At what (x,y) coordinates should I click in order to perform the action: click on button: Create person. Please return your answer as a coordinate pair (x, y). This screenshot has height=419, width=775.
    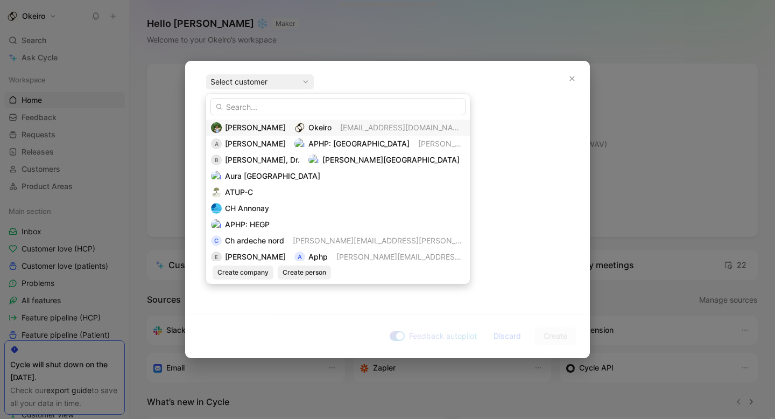
    Looking at the image, I should click on (304, 272).